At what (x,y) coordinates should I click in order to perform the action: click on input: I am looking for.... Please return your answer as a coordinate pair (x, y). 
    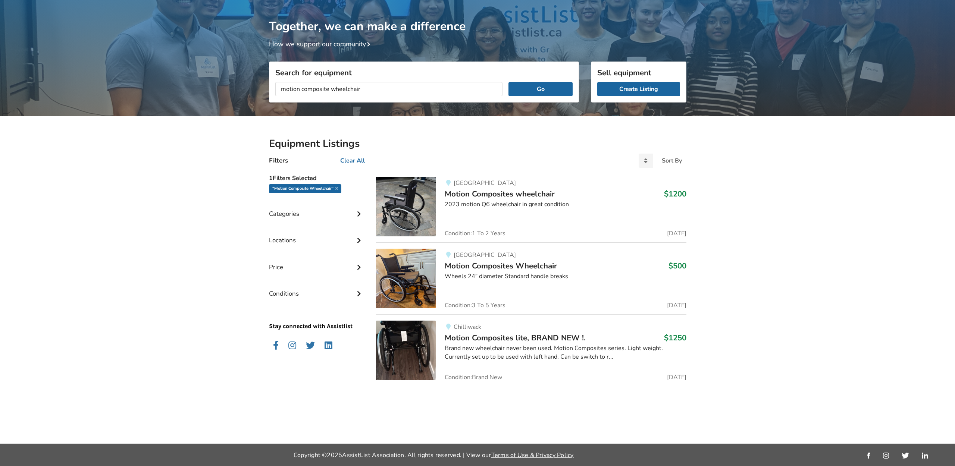
    Looking at the image, I should click on (389, 89).